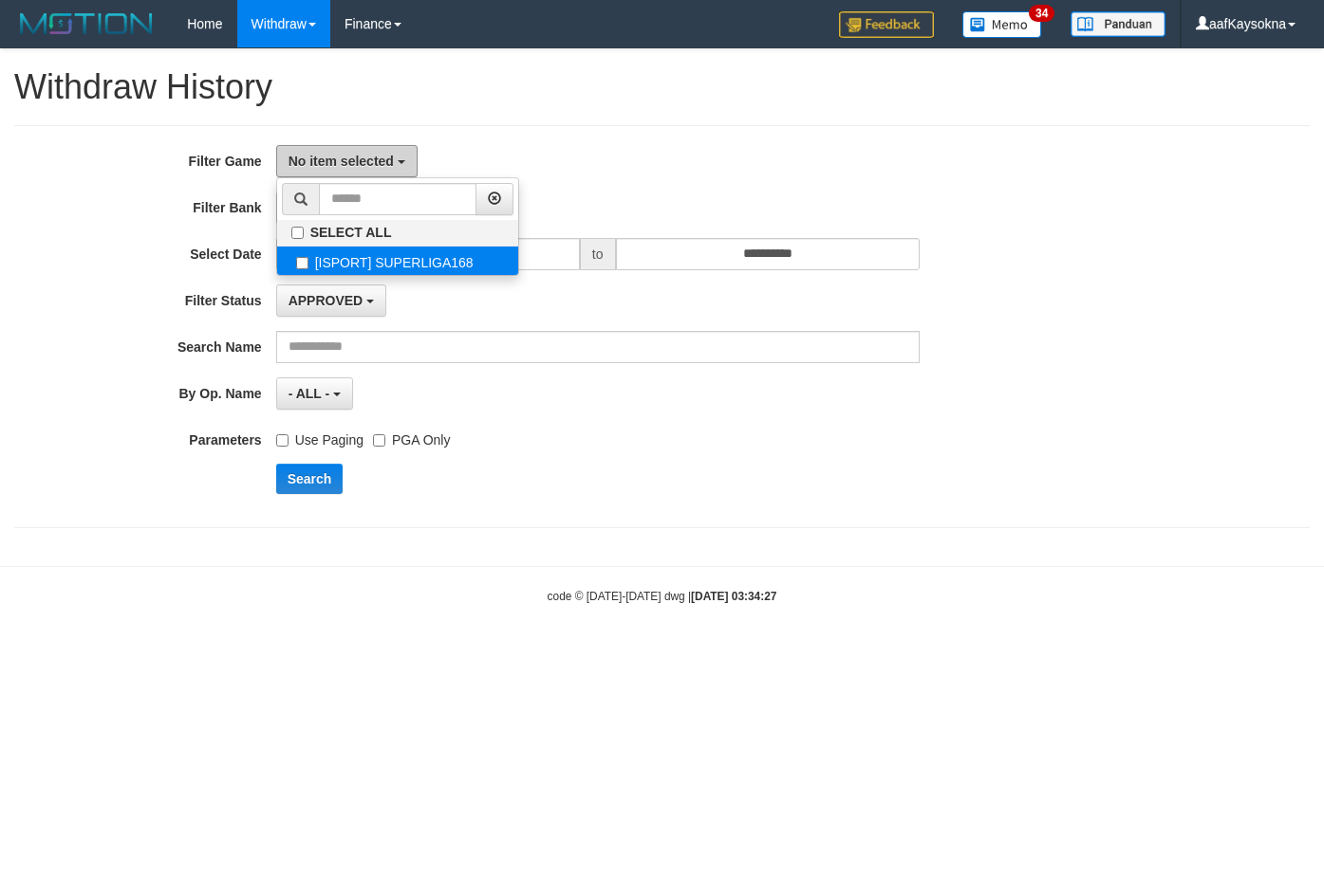 The image size is (1324, 896). Describe the element at coordinates (331, 301) in the screenshot. I see `button: APPROVED` at that location.